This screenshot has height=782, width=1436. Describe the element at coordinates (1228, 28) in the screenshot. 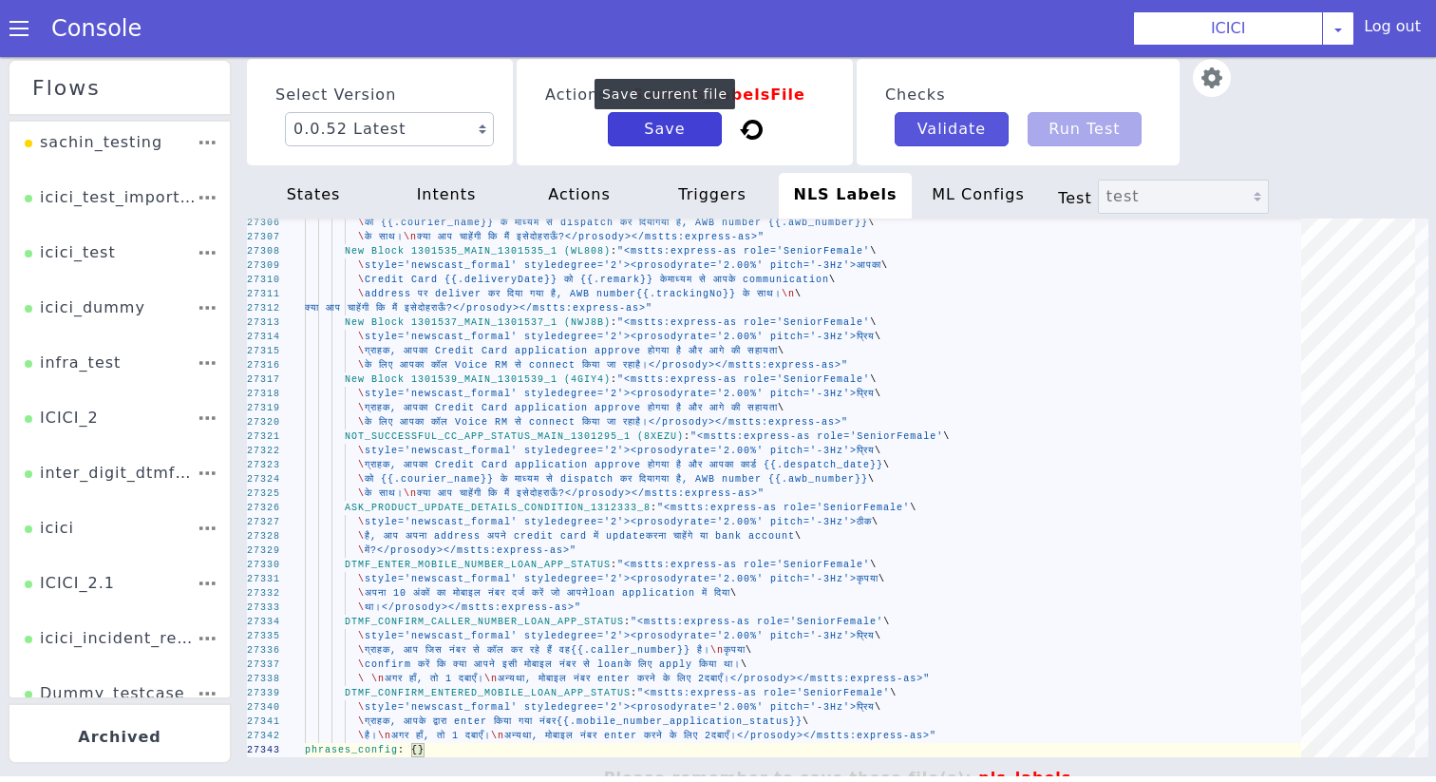

I see `button: ICICI` at that location.